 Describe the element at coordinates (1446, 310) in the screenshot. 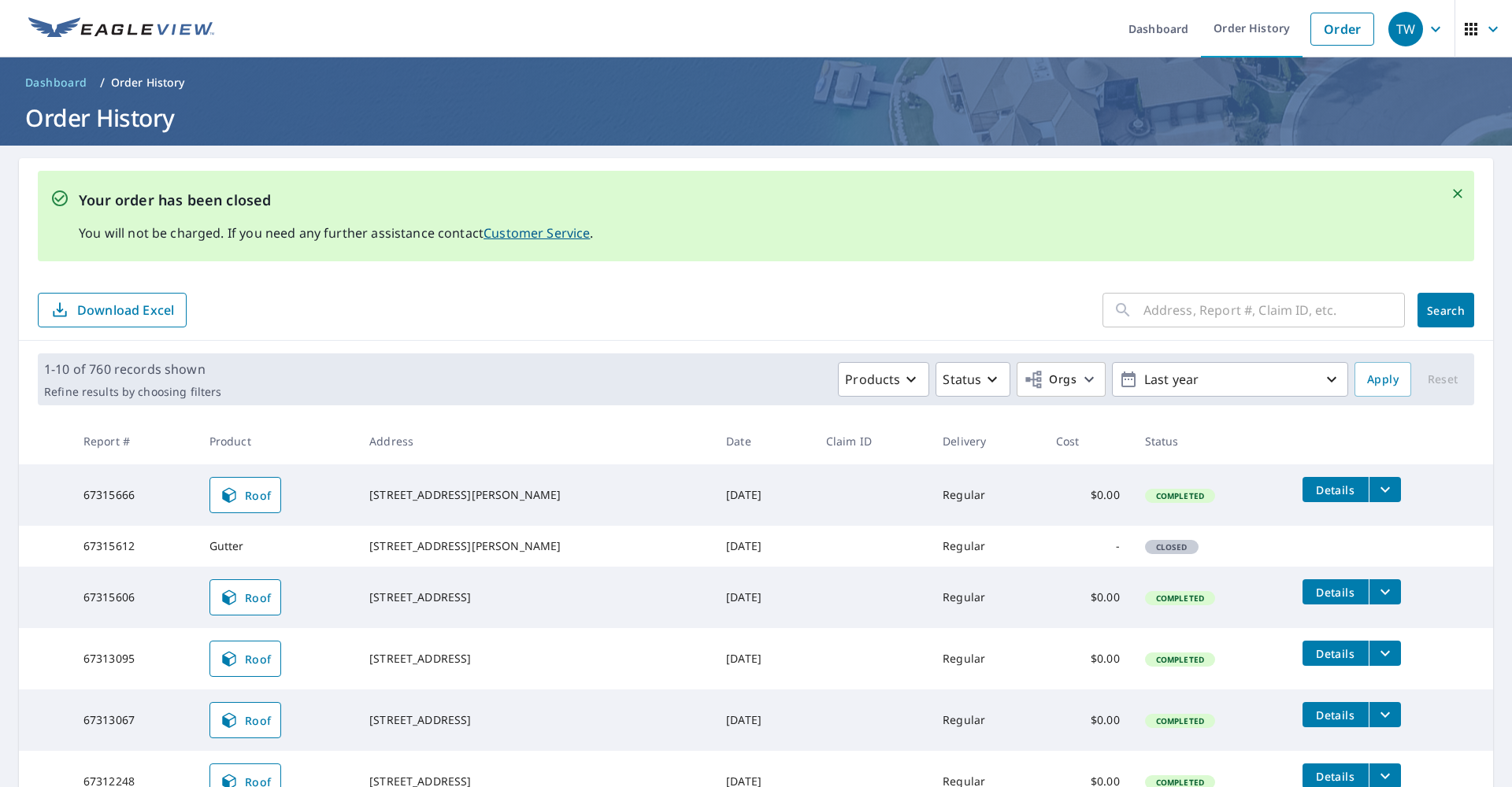

I see `span: Search` at that location.